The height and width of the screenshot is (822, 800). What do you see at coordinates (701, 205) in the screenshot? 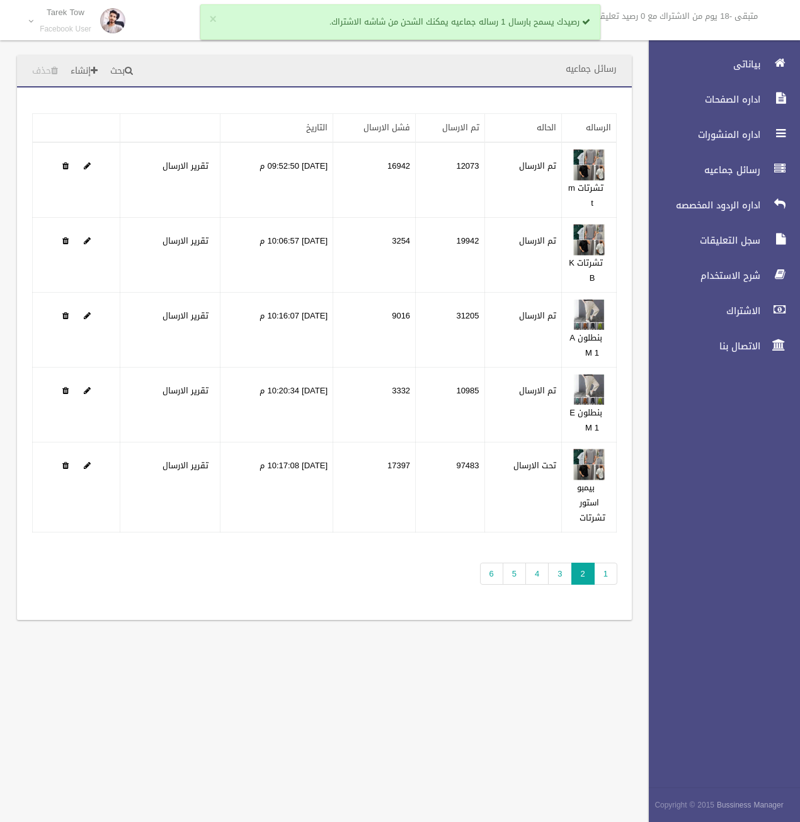
I see `span: اداره الردود المخصصه` at bounding box center [701, 205].